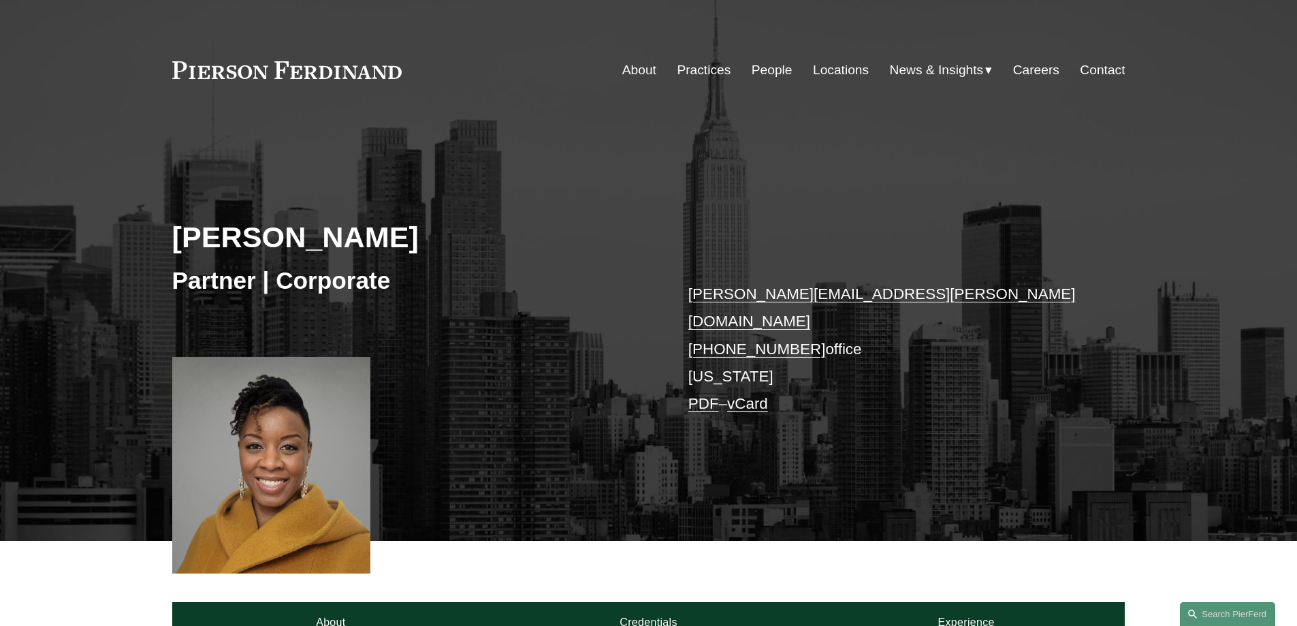  Describe the element at coordinates (841, 70) in the screenshot. I see `a: Locations` at that location.